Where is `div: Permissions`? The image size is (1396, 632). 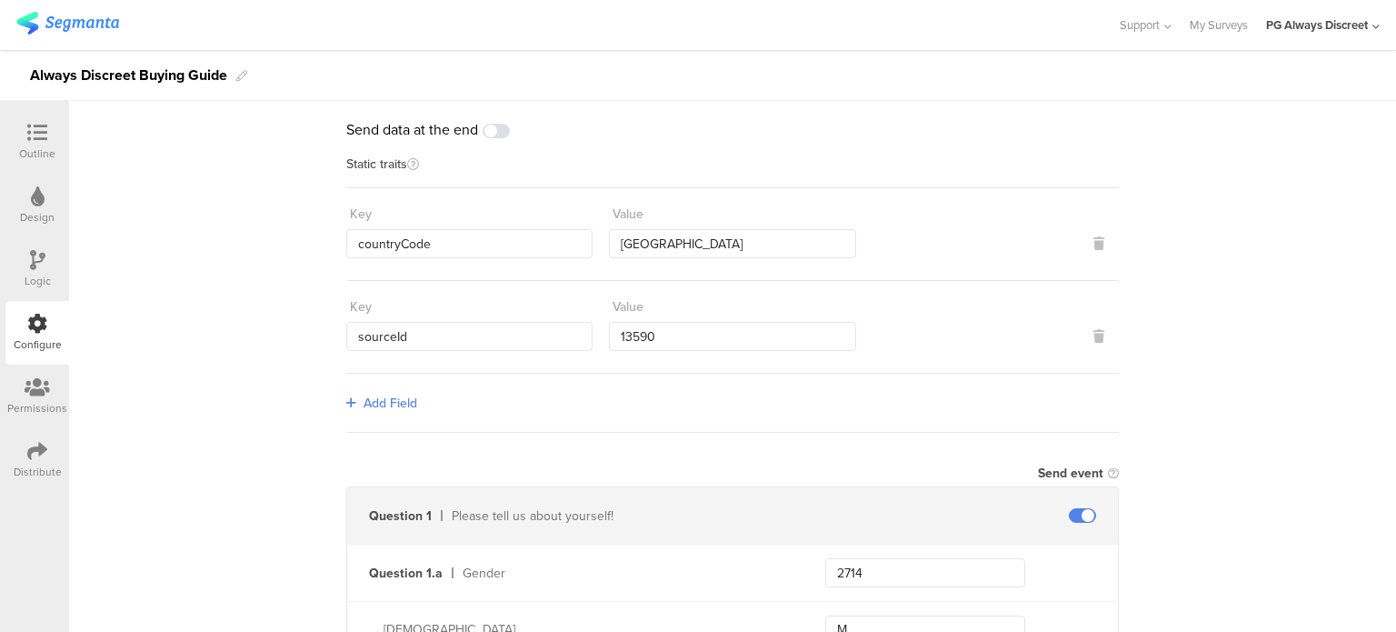
div: Permissions is located at coordinates (37, 408).